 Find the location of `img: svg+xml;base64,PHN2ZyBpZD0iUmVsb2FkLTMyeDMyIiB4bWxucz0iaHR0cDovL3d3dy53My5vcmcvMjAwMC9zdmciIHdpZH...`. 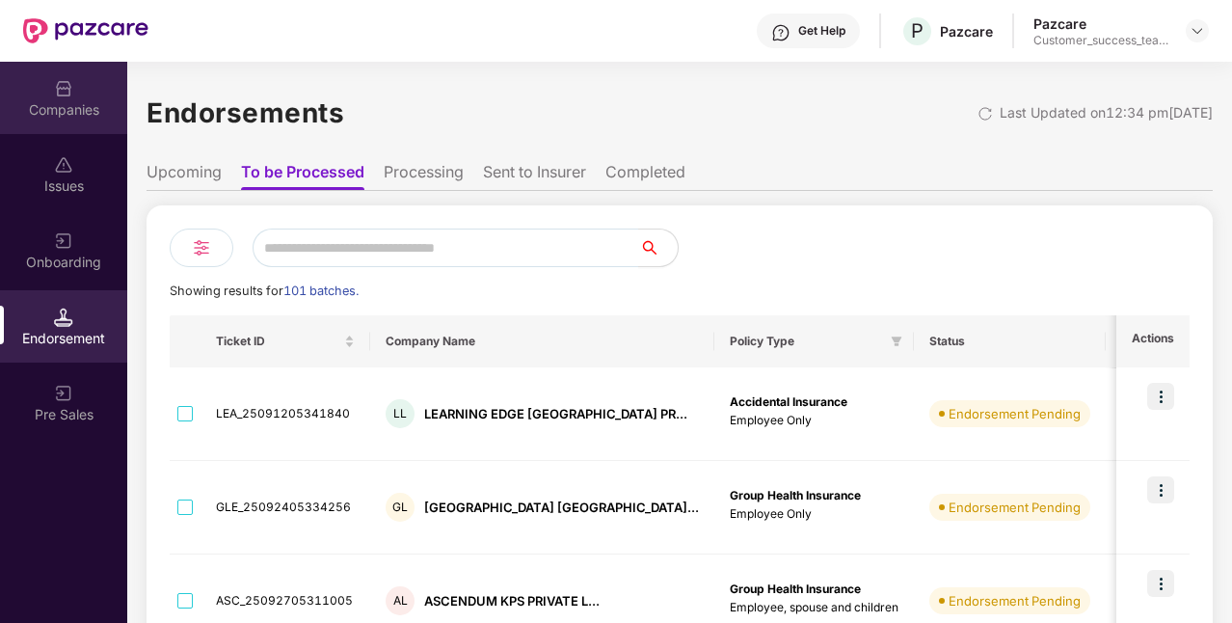

img: svg+xml;base64,PHN2ZyBpZD0iUmVsb2FkLTMyeDMyIiB4bWxucz0iaHR0cDovL3d3dy53My5vcmcvMjAwMC9zdmciIHdpZH... is located at coordinates (986, 114).